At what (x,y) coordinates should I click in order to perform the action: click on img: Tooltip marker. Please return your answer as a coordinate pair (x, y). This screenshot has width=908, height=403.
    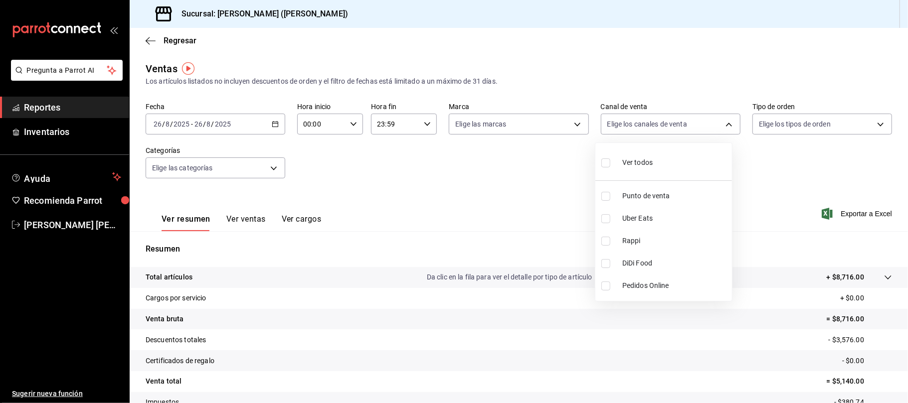
    Looking at the image, I should click on (188, 68).